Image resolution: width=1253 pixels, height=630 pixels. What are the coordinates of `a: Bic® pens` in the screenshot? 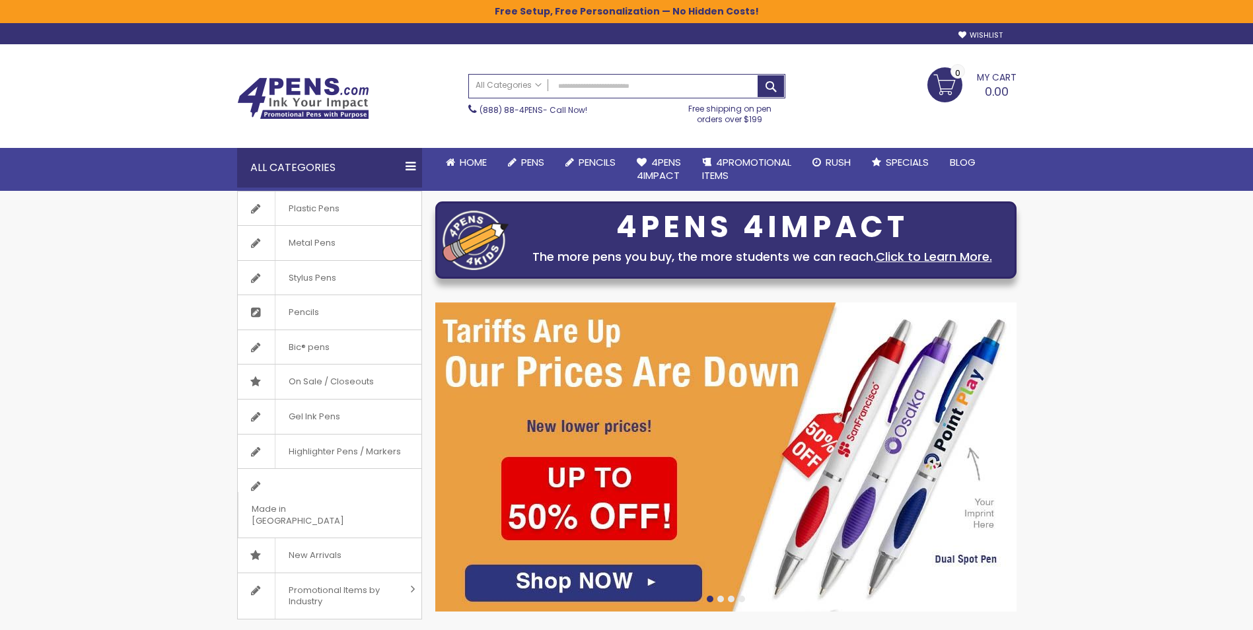 It's located at (330, 347).